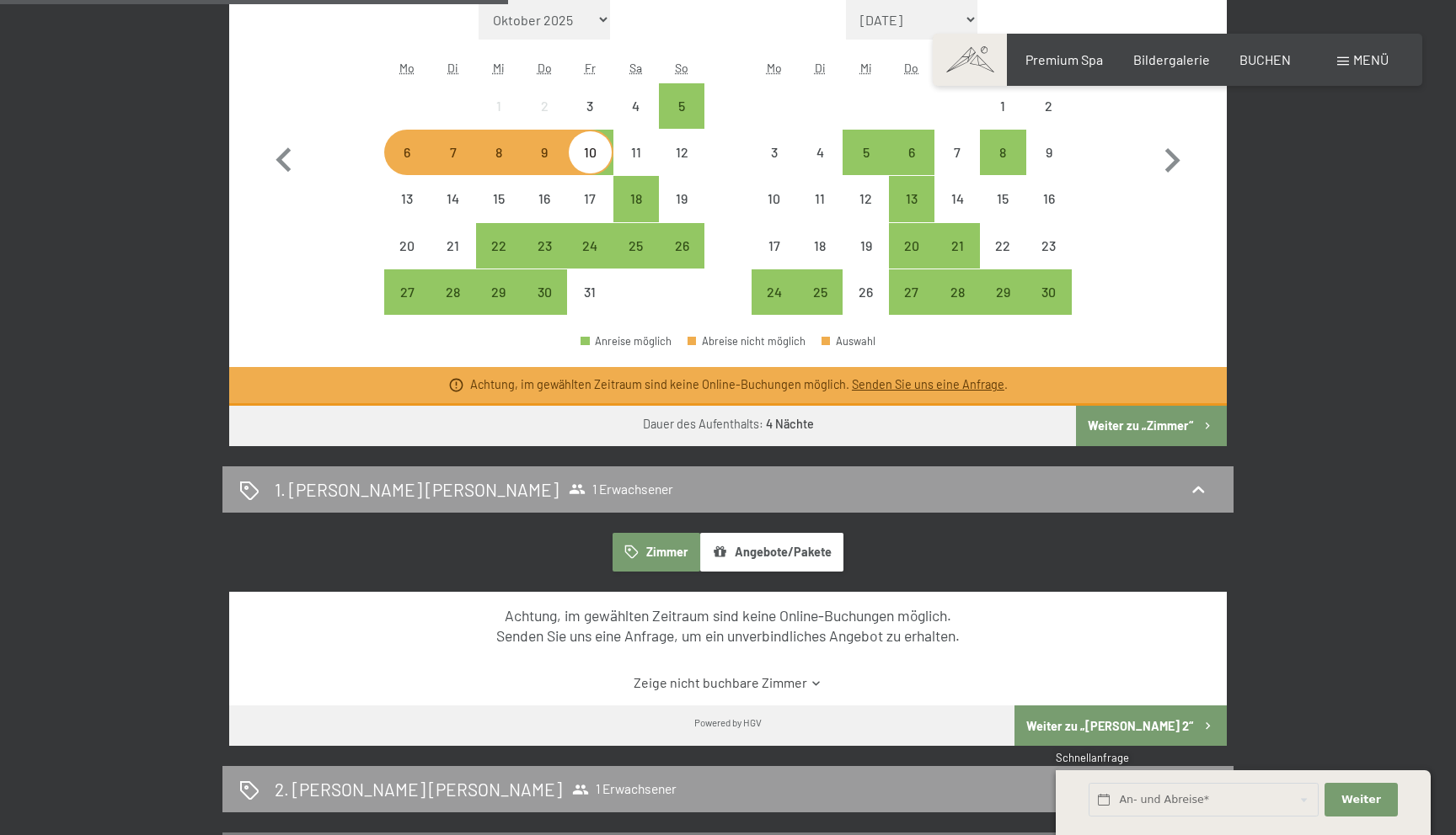 This screenshot has width=1456, height=835. What do you see at coordinates (682, 246) in the screenshot?
I see `div: Sun Oct 26 2025` at bounding box center [682, 246].